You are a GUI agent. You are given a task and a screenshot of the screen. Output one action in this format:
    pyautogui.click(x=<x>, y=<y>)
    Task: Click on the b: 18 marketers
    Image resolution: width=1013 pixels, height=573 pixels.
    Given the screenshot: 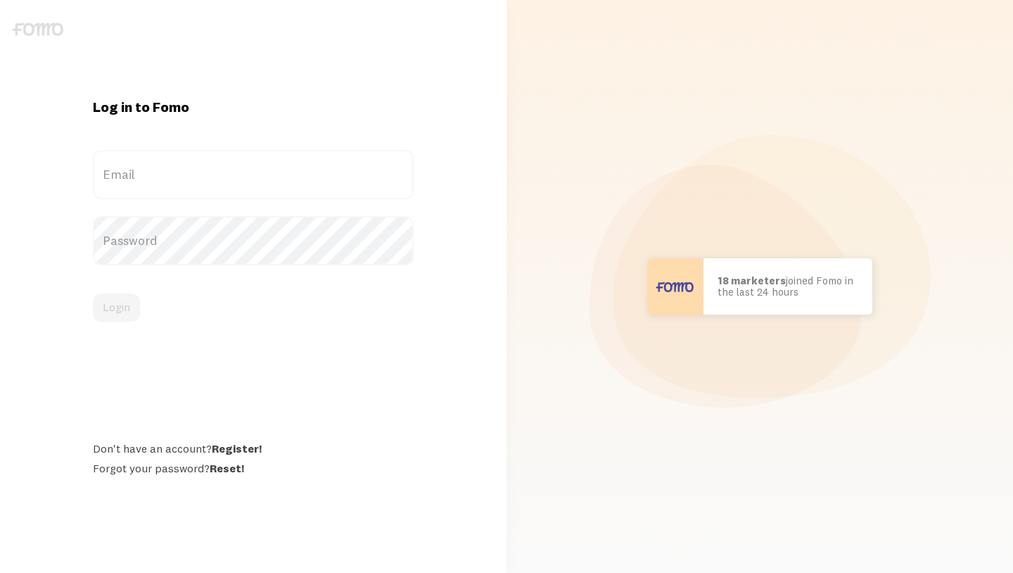 What is the action you would take?
    pyautogui.click(x=752, y=280)
    